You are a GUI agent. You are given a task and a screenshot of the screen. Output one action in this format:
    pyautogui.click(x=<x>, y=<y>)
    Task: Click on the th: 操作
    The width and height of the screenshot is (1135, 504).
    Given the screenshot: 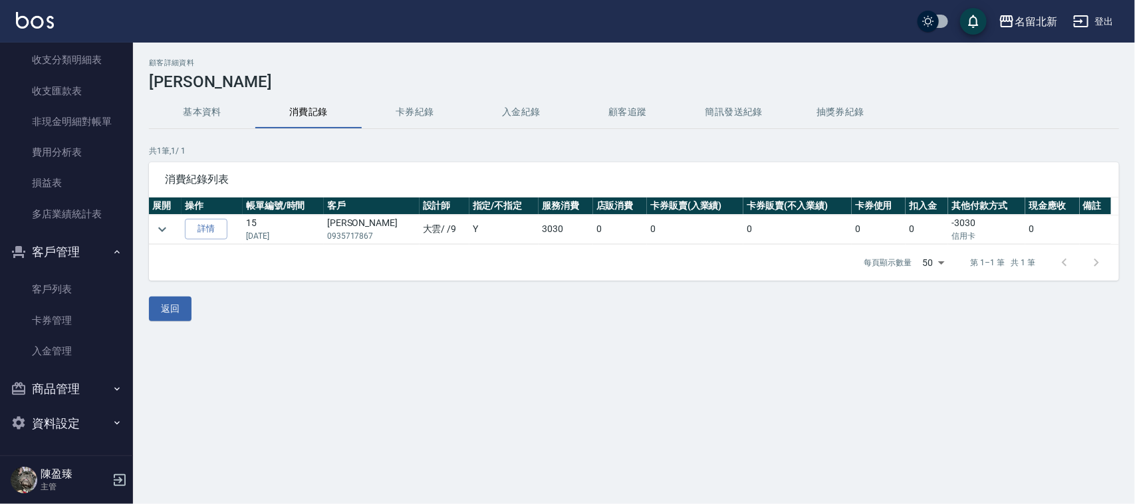 What is the action you would take?
    pyautogui.click(x=211, y=206)
    